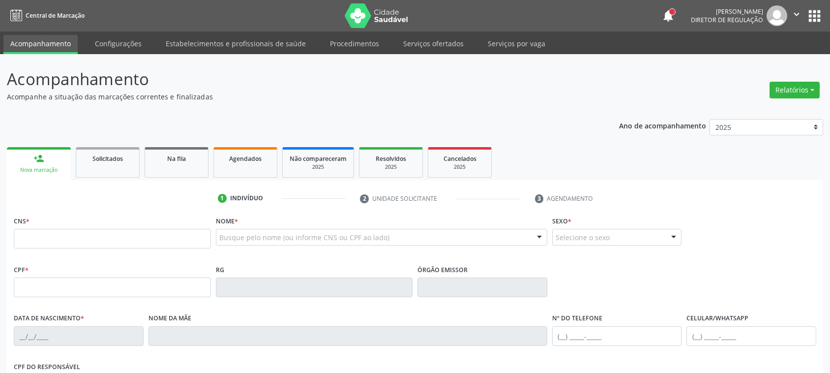 The image size is (830, 373). What do you see at coordinates (293, 96) in the screenshot?
I see `p: Acompanhe a situação das marcações correntes e finalizadas` at bounding box center [293, 96].